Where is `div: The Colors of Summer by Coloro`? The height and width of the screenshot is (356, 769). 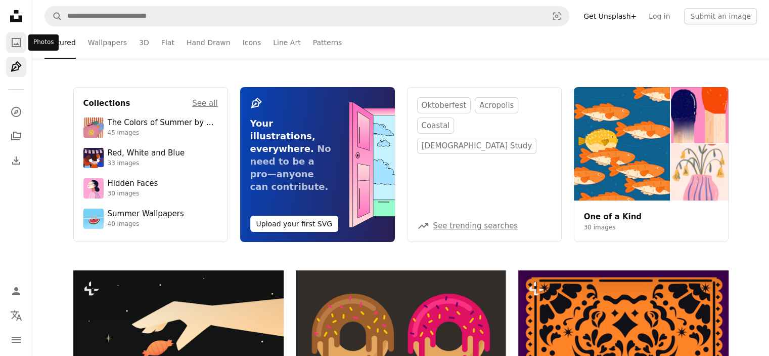
div: The Colors of Summer by Coloro is located at coordinates (163, 123).